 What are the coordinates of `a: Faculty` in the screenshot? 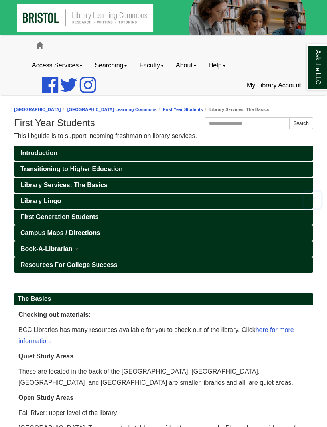 It's located at (152, 65).